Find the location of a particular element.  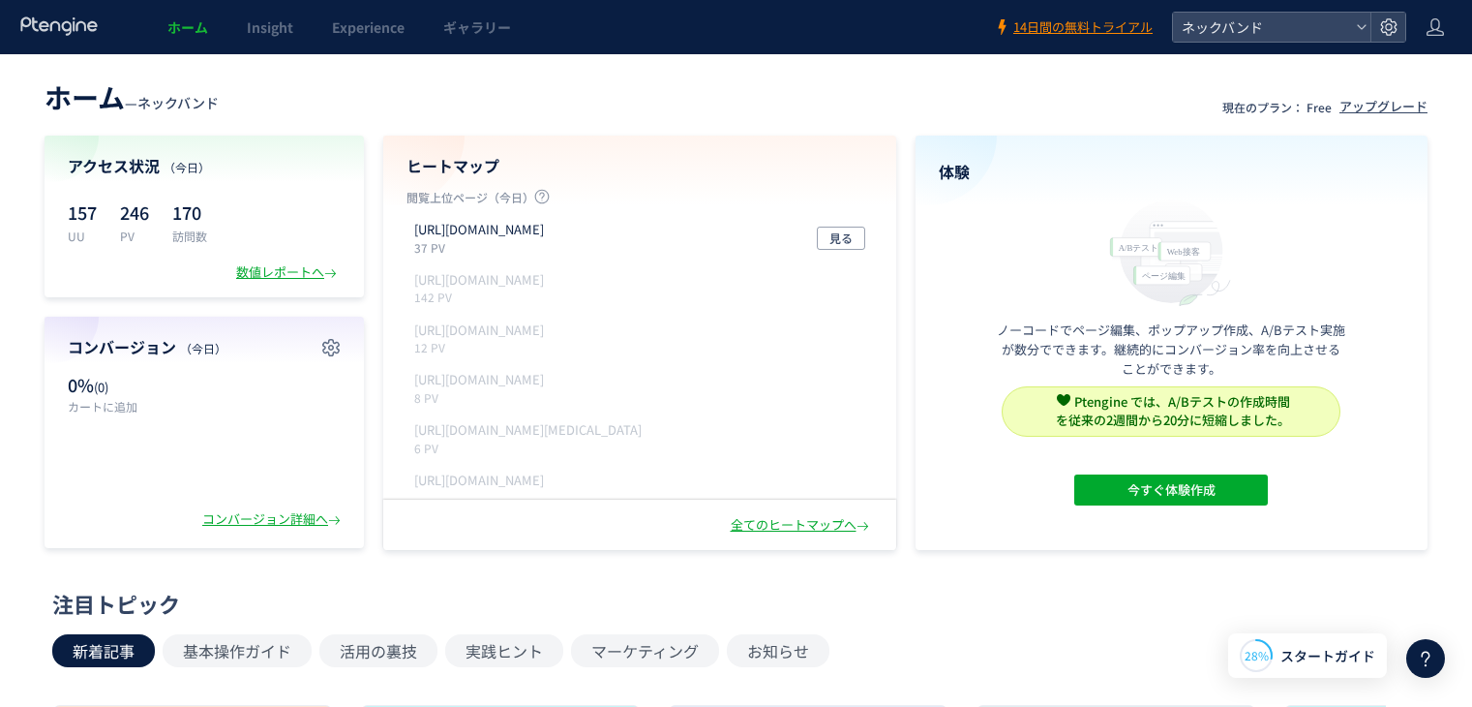

span: (0) is located at coordinates (101, 386).